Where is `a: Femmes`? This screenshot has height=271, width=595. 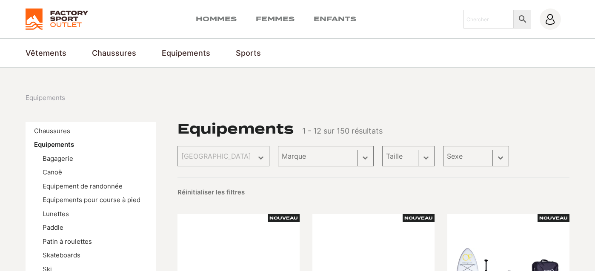 a: Femmes is located at coordinates (275, 19).